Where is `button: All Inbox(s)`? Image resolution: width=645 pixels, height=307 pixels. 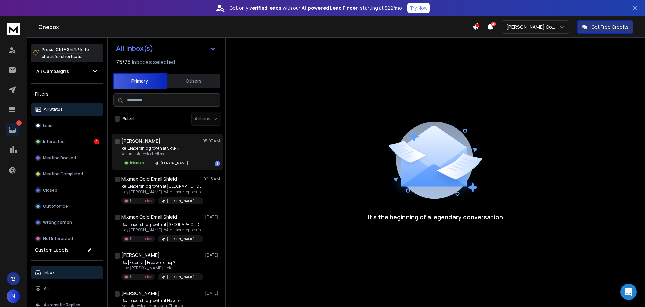 button: All Inbox(s) is located at coordinates (166, 48).